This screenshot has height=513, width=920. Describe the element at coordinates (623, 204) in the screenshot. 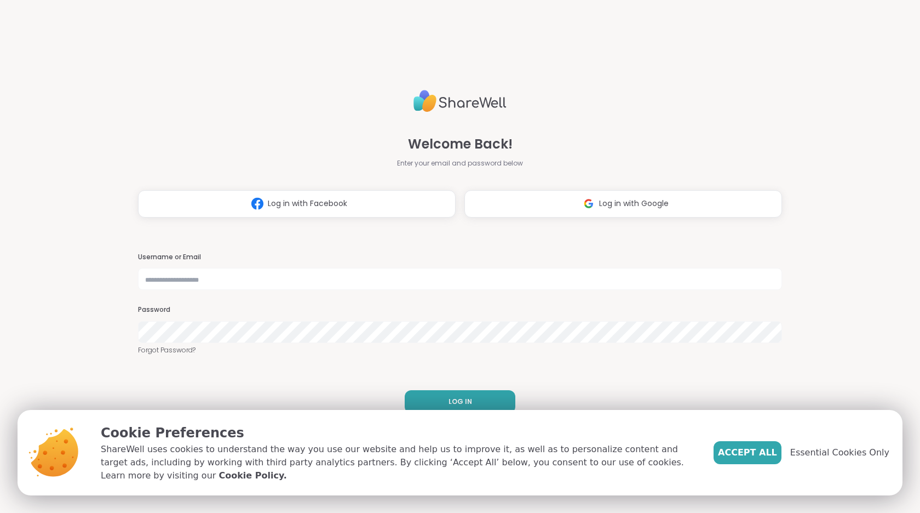

I see `button: Log in with Google` at that location.